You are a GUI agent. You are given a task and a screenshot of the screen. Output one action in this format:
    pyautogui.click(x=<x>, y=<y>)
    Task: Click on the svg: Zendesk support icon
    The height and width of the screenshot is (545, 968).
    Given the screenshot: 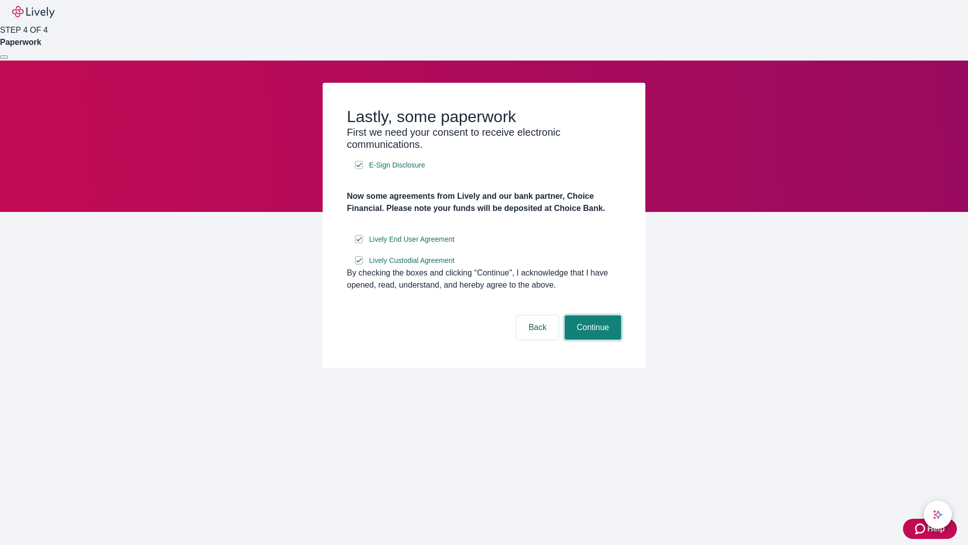 What is the action you would take?
    pyautogui.click(x=921, y=529)
    